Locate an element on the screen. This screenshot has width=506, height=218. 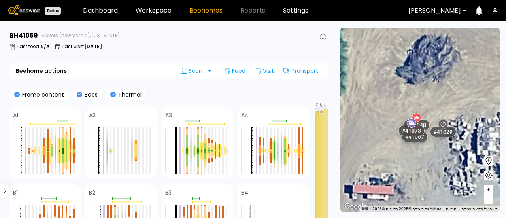
div: Visit is located at coordinates (264, 71).